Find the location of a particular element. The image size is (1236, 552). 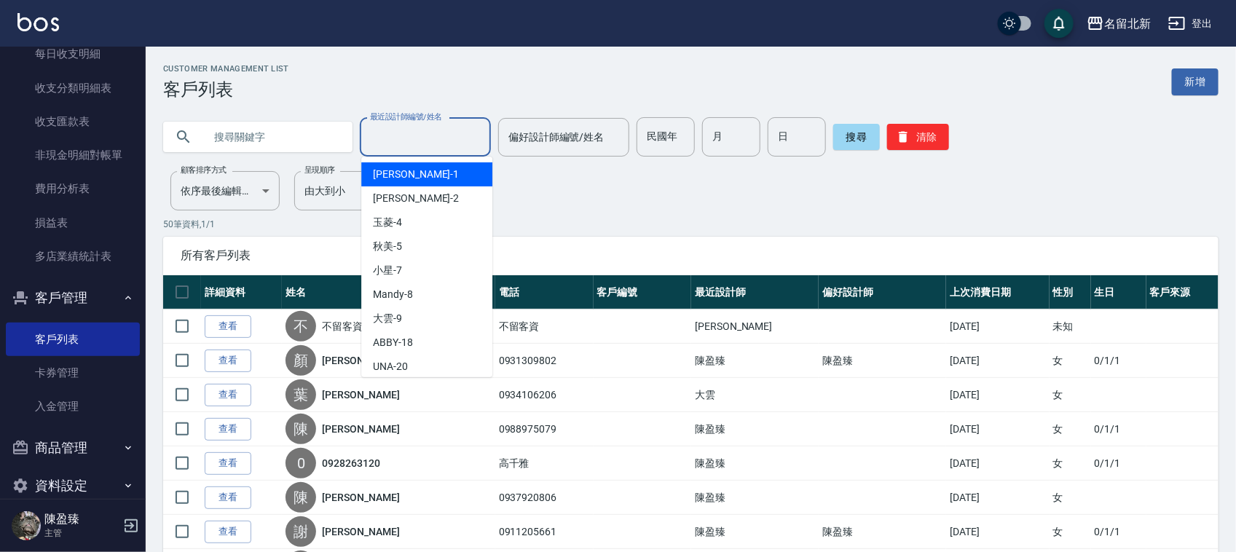

div: 依序最後編輯時間 is located at coordinates (225, 191).